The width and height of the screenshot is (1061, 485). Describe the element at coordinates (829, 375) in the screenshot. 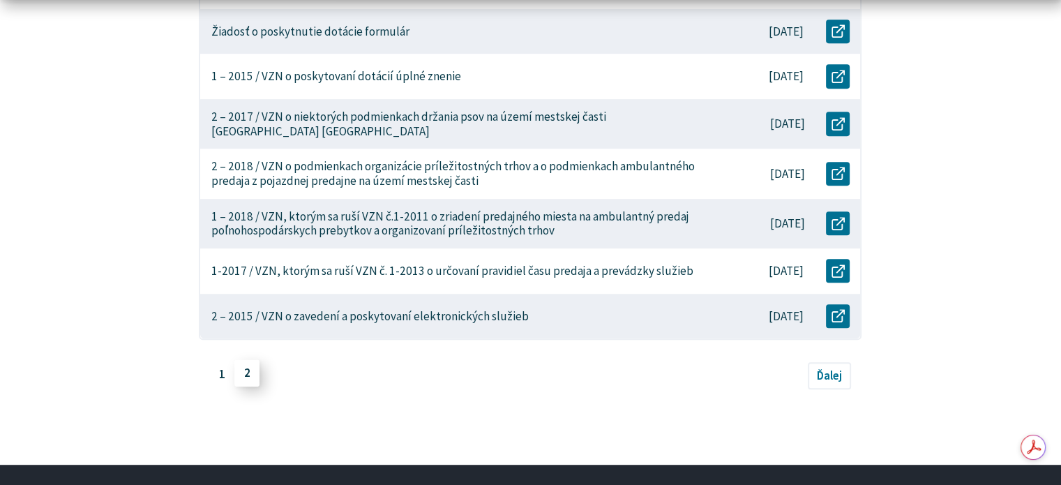

I see `a: Ďalej` at that location.